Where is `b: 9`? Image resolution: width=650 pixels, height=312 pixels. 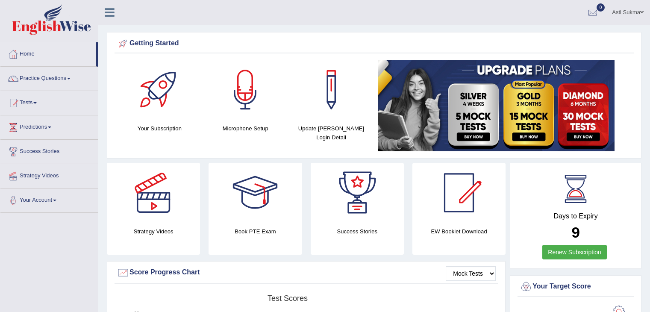
b: 9 is located at coordinates (575, 232).